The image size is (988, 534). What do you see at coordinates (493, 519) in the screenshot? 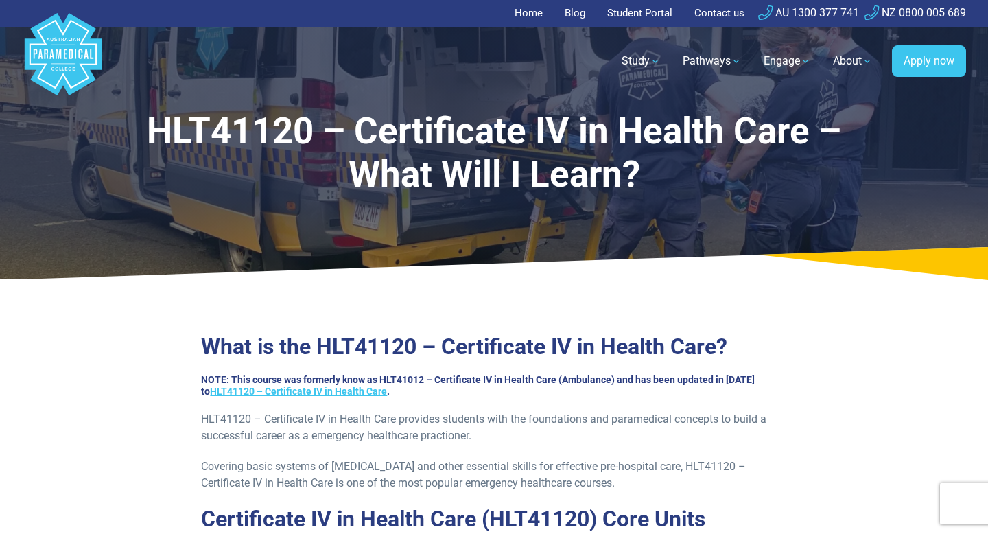
I see `h2: Certificate IV in Health Care (HLT41120) Core Units` at bounding box center [493, 519].